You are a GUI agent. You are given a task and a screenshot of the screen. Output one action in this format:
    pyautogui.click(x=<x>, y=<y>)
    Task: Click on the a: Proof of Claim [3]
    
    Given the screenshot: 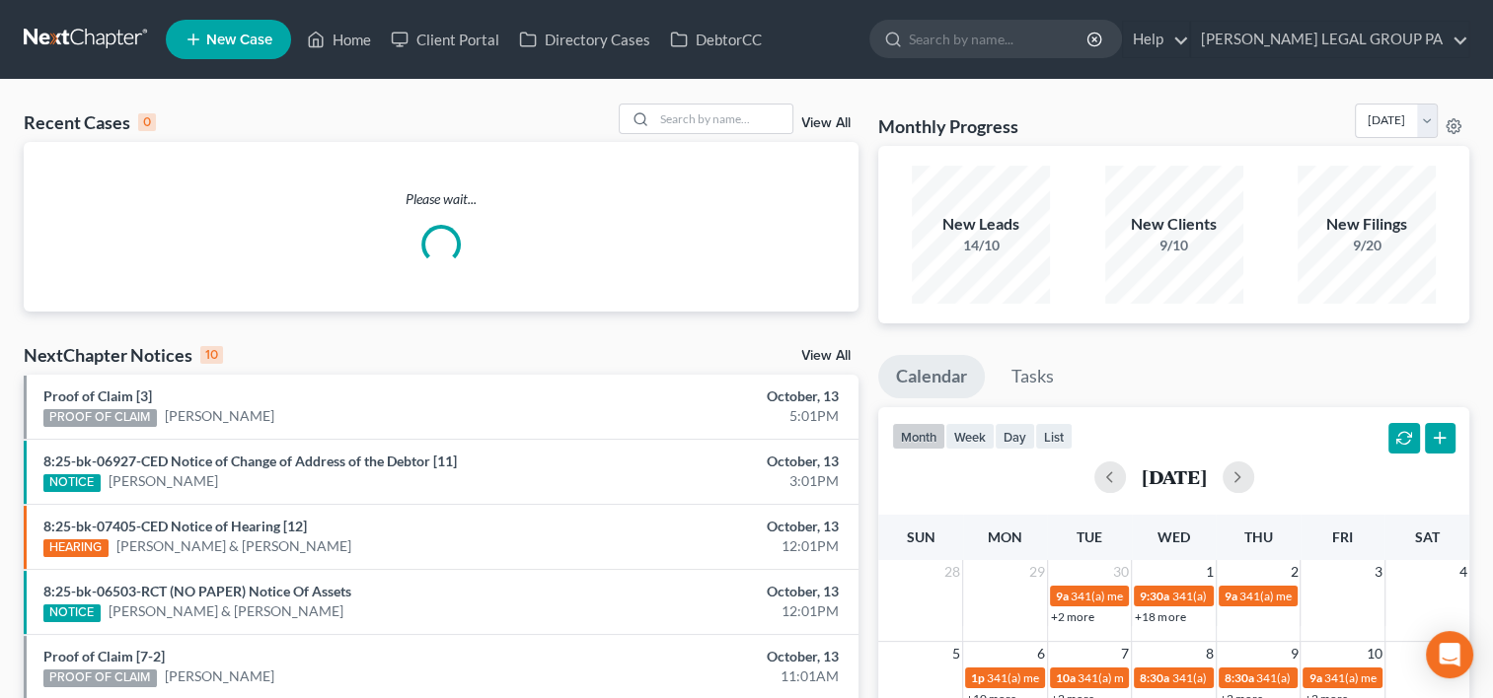 What is the action you would take?
    pyautogui.click(x=98, y=396)
    